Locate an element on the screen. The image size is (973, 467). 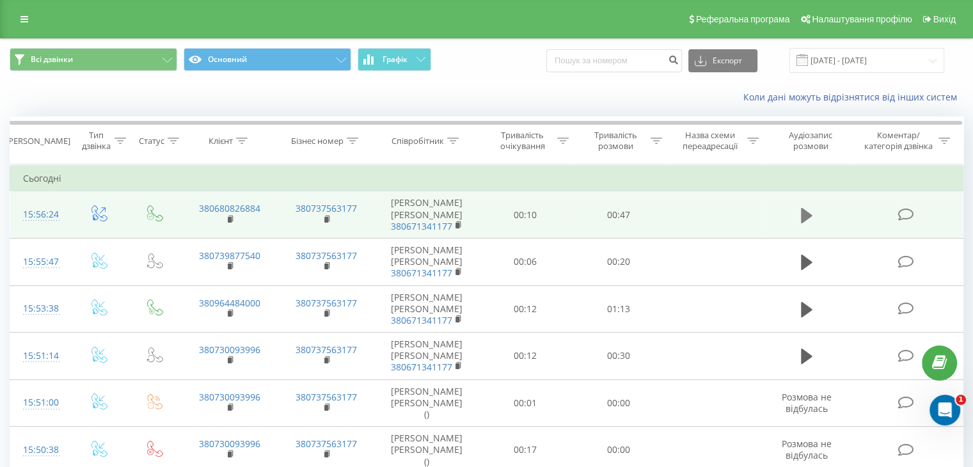
div: Назва схеми переадресації is located at coordinates (710, 141).